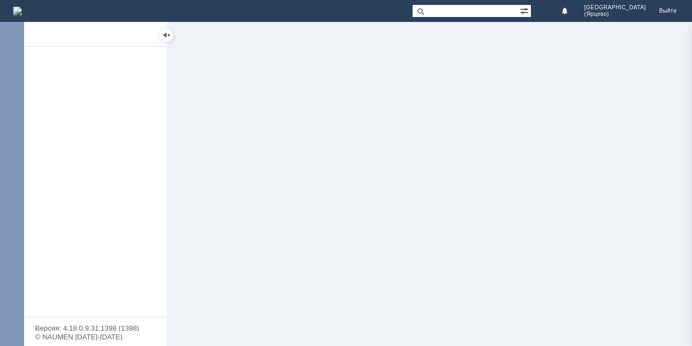 The image size is (692, 346). I want to click on span: (Ярцево), so click(615, 14).